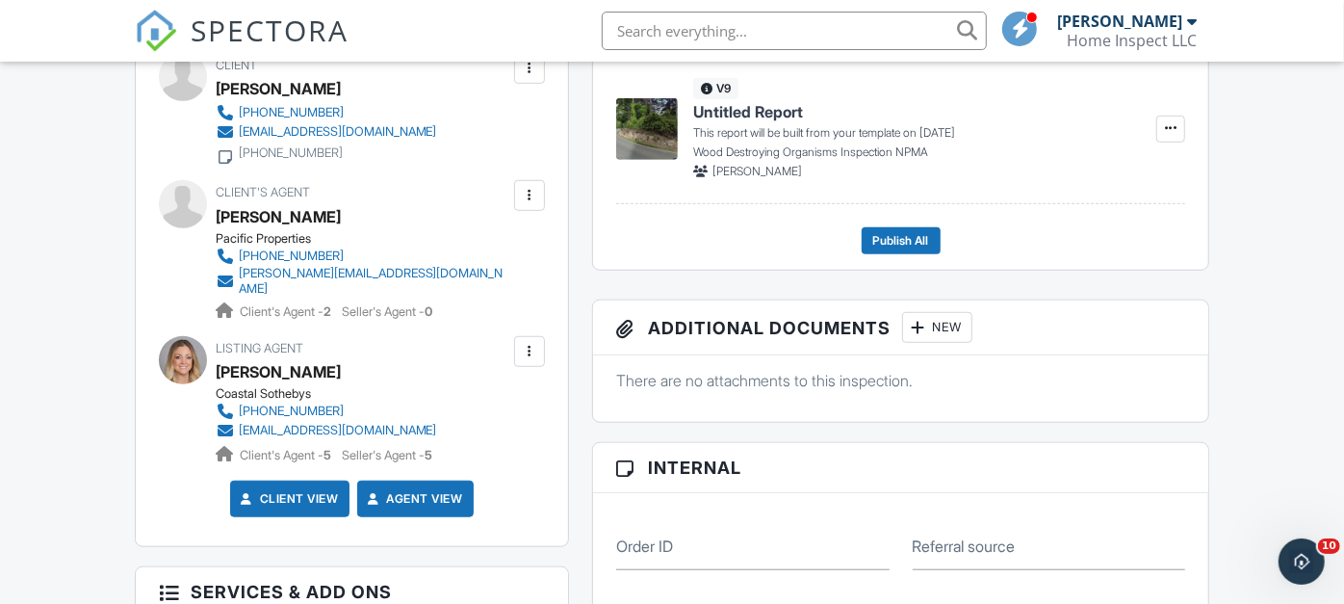  I want to click on h3: Internal, so click(900, 468).